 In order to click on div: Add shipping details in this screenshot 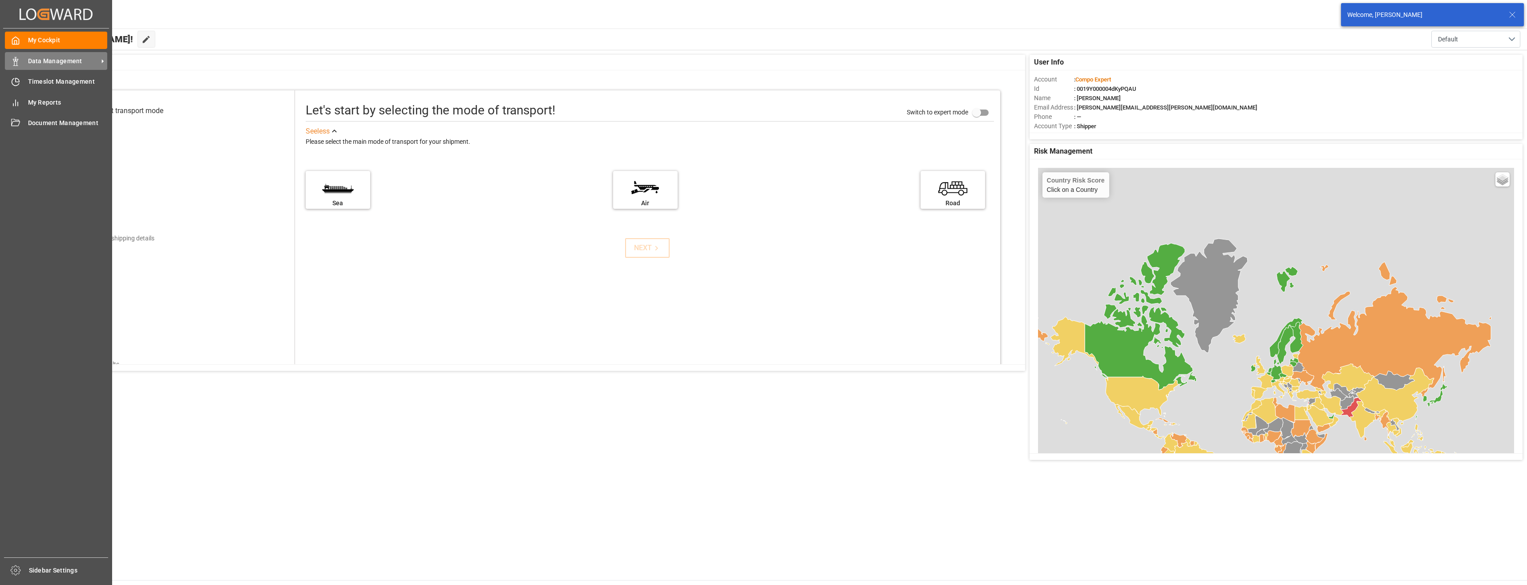, I will do `click(126, 238)`.